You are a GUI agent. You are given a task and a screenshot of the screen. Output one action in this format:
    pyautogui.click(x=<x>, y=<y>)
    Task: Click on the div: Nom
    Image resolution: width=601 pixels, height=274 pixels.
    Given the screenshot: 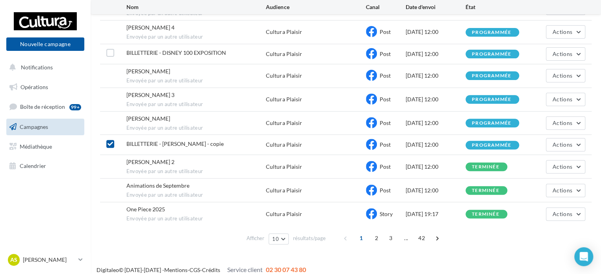 What is the action you would take?
    pyautogui.click(x=196, y=7)
    